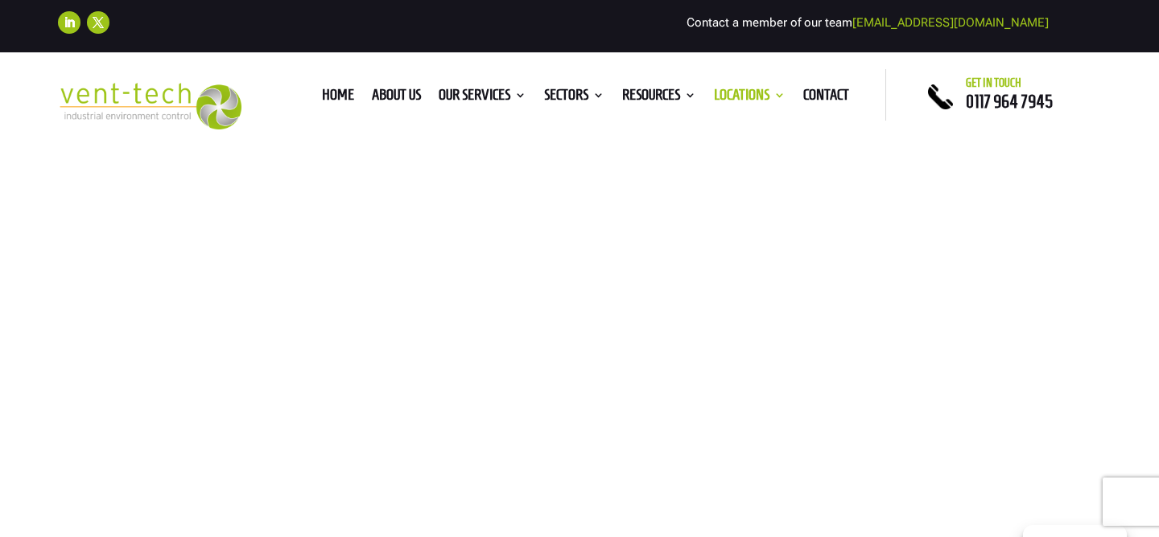  I want to click on a: Our Services, so click(482, 98).